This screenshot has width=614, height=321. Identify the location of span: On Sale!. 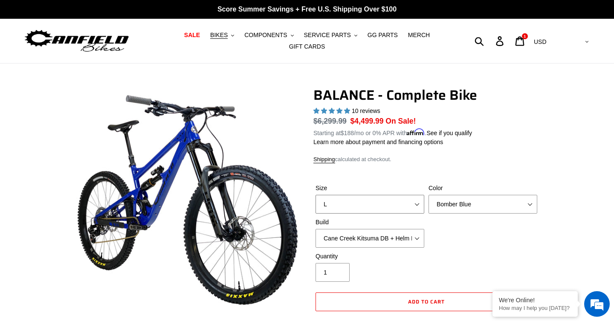
(401, 121).